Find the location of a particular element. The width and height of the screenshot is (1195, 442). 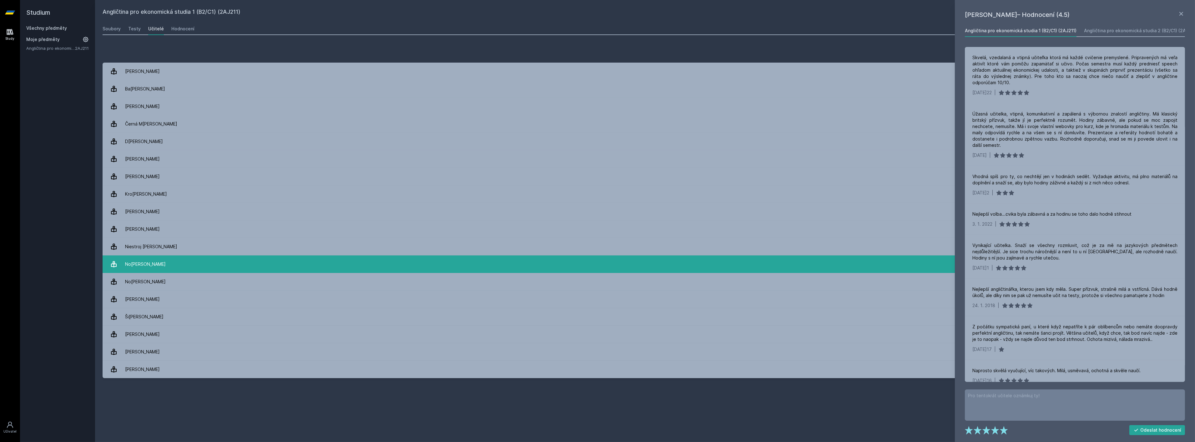

a: Všechny předměty is located at coordinates (47, 28).